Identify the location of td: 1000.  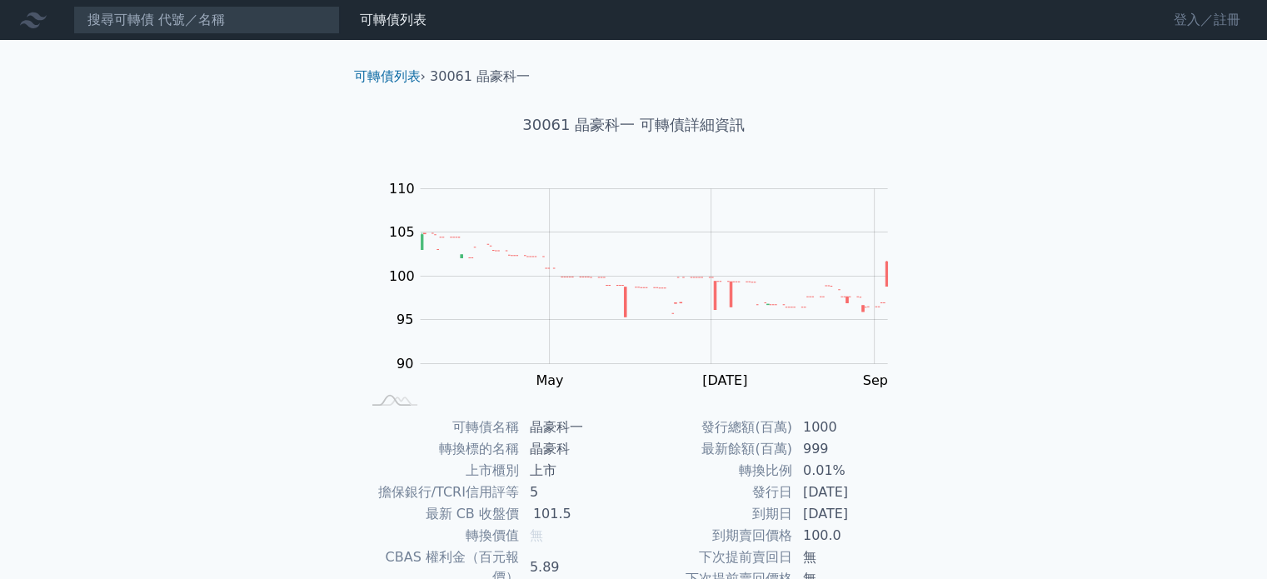
(850, 427).